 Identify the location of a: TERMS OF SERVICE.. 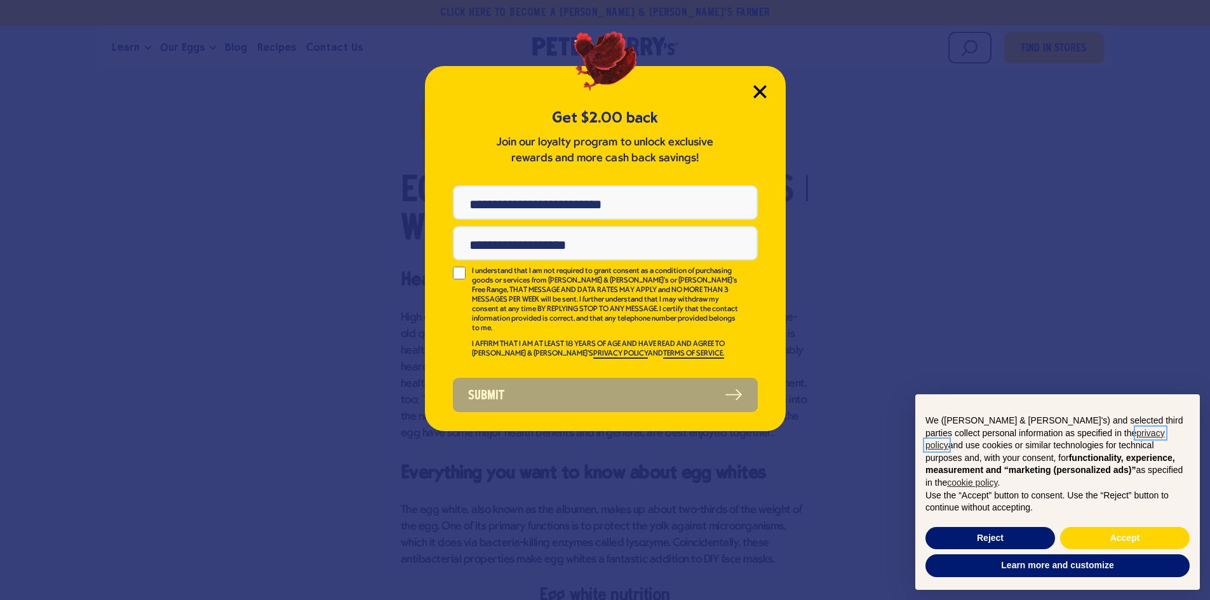
(693, 354).